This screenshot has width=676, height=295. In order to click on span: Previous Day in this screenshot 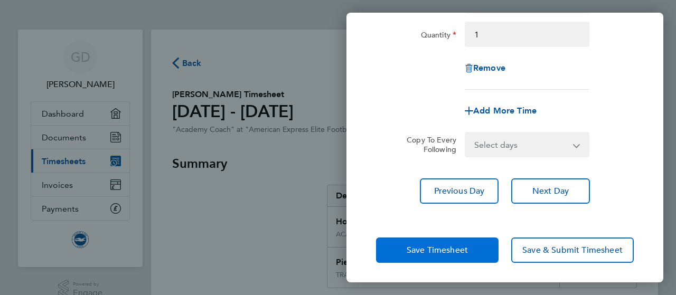, I will do `click(460, 191)`.